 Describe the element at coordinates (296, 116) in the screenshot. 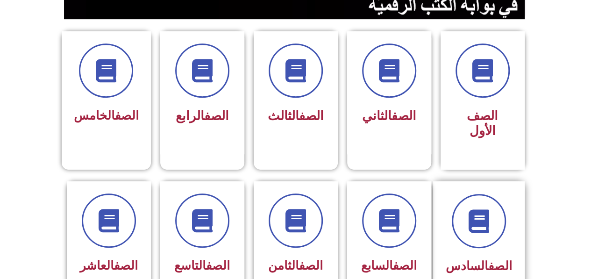

I see `span: الثالث` at that location.